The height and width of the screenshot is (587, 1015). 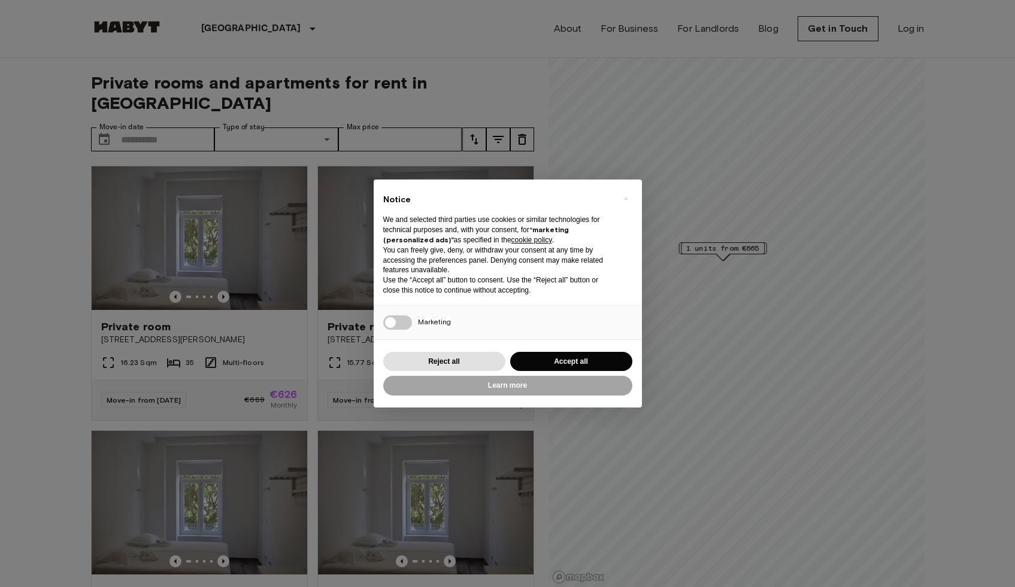 I want to click on button: Accept all, so click(x=571, y=362).